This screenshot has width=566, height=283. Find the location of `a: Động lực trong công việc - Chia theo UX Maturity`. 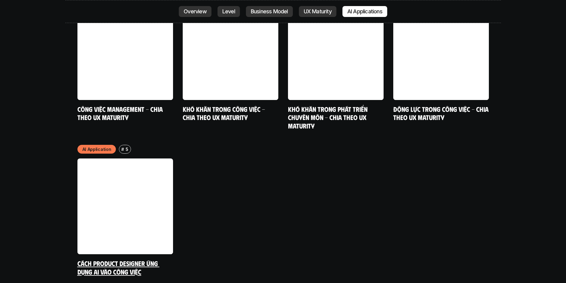

a: Động lực trong công việc - Chia theo UX Maturity is located at coordinates (442, 113).